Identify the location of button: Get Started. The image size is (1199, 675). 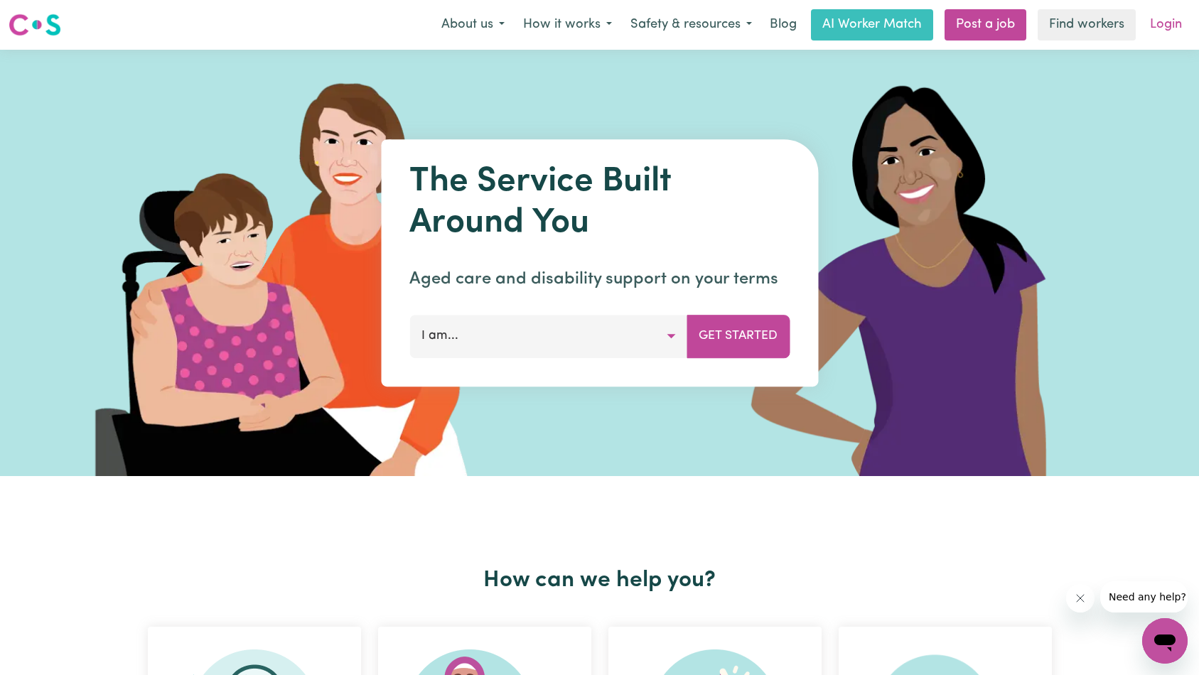
(737, 336).